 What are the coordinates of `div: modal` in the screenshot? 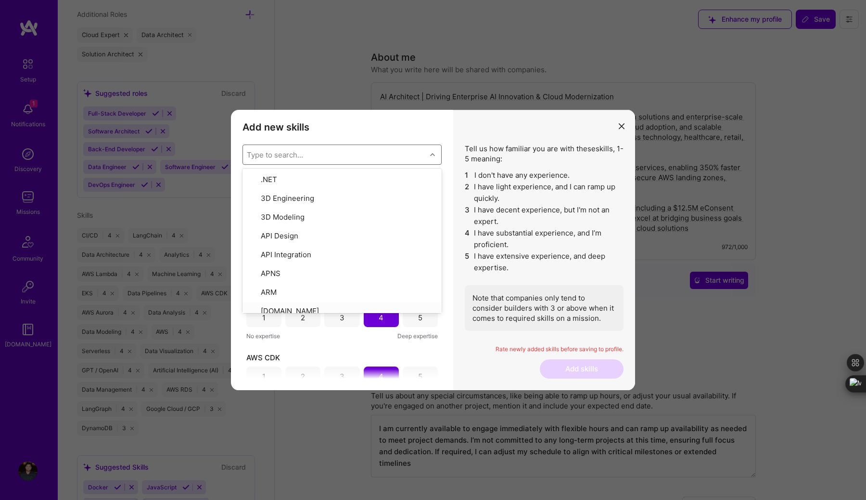 It's located at (433, 250).